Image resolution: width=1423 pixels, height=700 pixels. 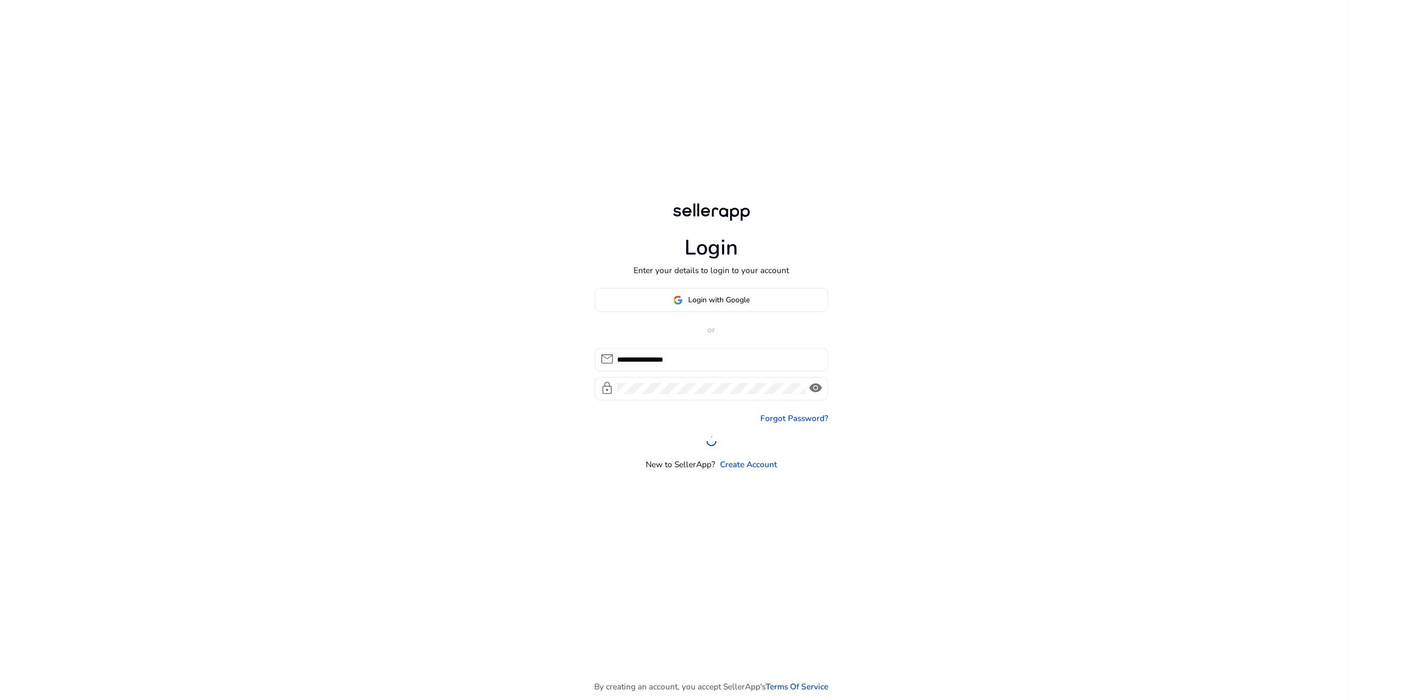 I want to click on p: or, so click(x=712, y=330).